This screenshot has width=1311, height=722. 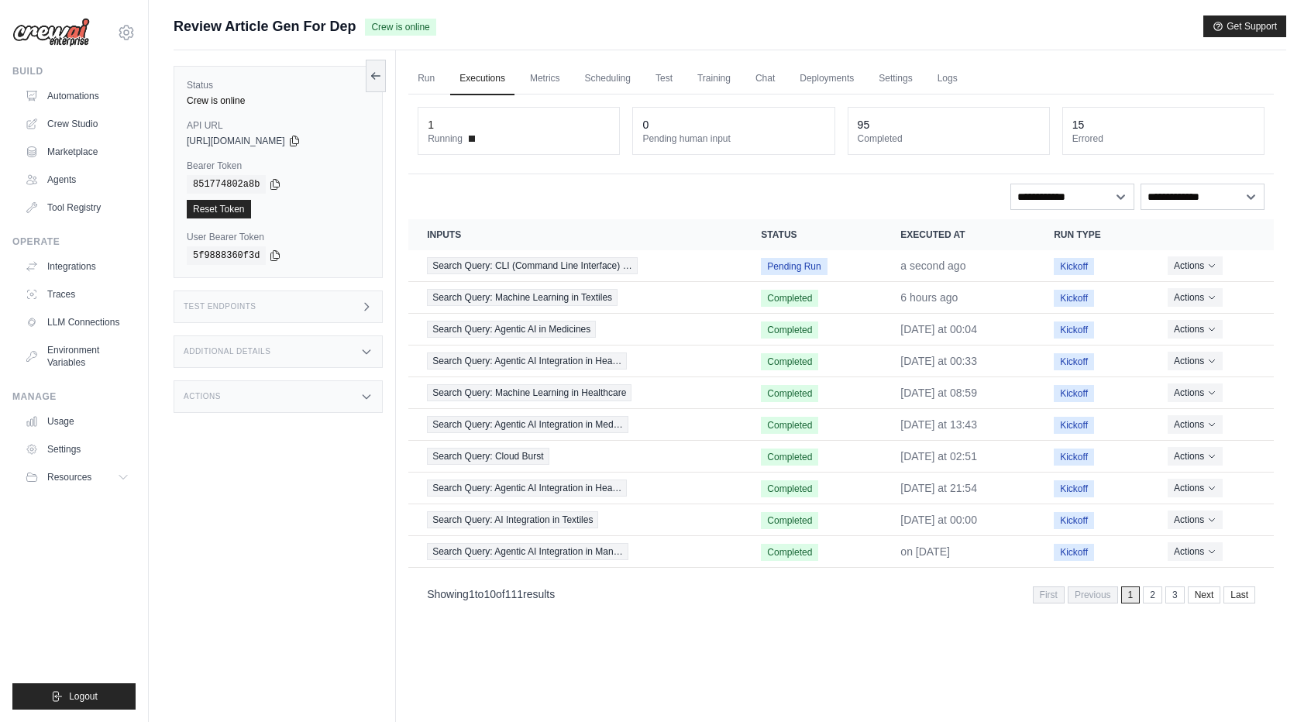 What do you see at coordinates (77, 152) in the screenshot?
I see `a: Marketplace` at bounding box center [77, 152].